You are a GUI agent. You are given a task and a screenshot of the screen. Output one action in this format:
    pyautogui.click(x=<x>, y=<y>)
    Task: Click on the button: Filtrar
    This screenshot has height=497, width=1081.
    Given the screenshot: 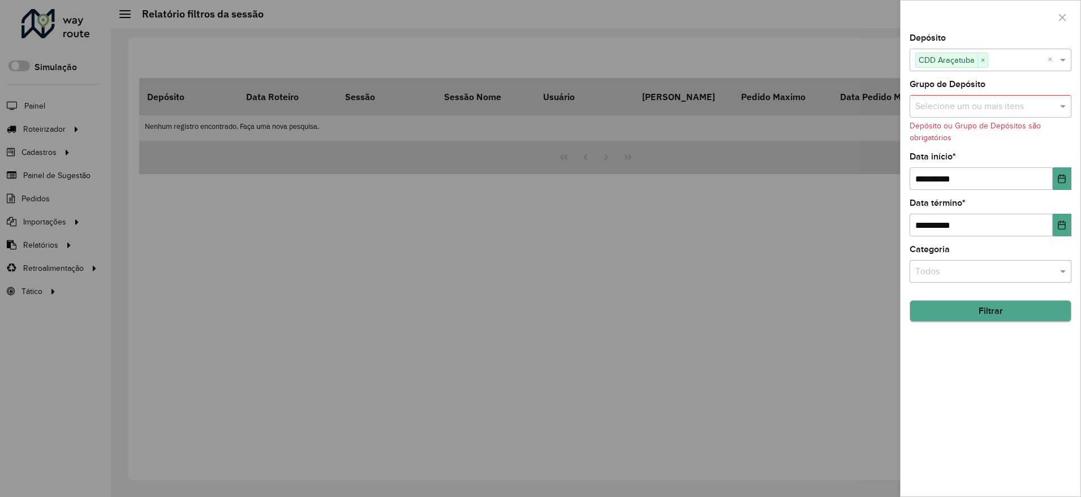 What is the action you would take?
    pyautogui.click(x=991, y=311)
    